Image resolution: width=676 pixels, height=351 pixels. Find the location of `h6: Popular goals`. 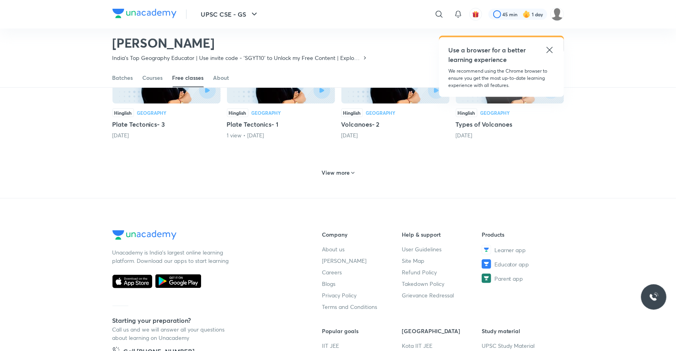

h6: Popular goals is located at coordinates (362, 331).